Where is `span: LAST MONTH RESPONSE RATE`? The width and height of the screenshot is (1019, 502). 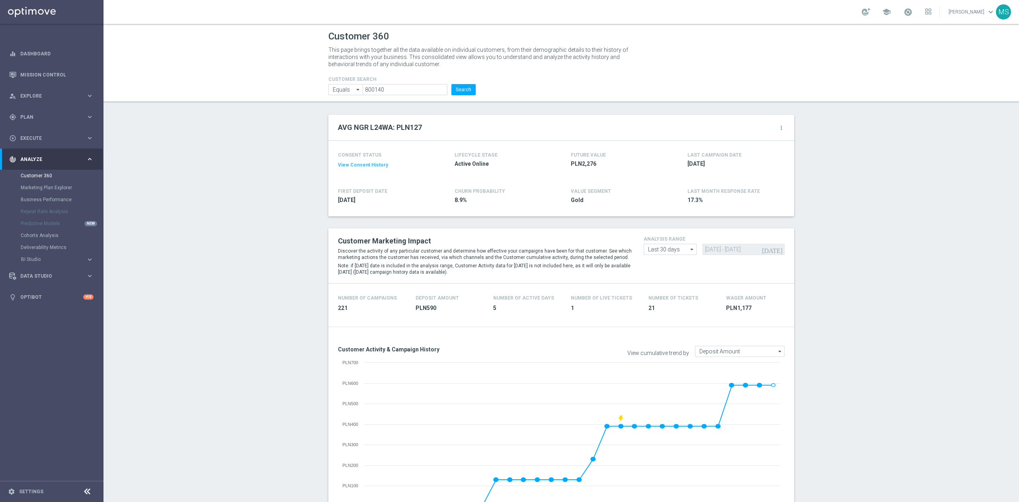
span: LAST MONTH RESPONSE RATE is located at coordinates (724, 191).